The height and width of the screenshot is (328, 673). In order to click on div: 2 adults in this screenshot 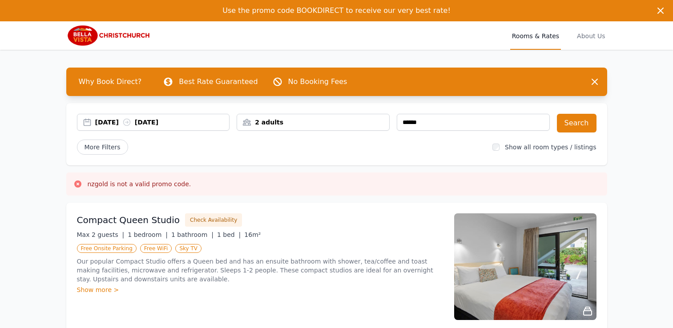, I will do `click(313, 122)`.